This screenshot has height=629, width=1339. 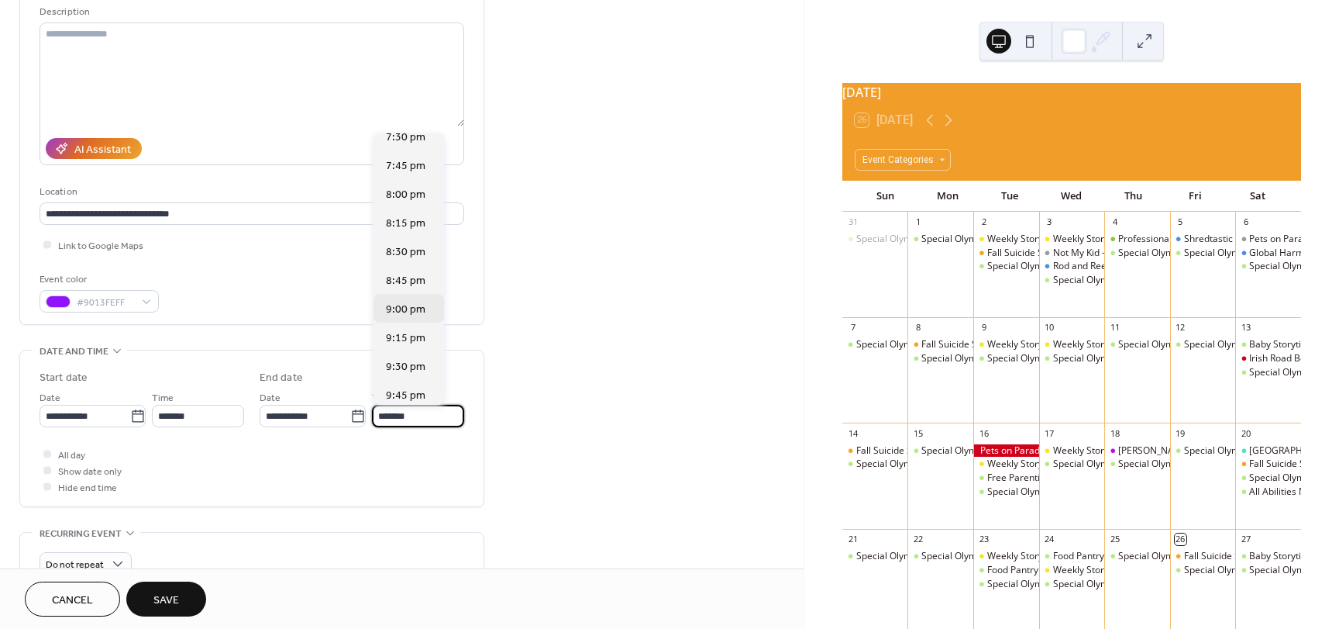 What do you see at coordinates (886, 196) in the screenshot?
I see `div: Sun` at bounding box center [886, 196].